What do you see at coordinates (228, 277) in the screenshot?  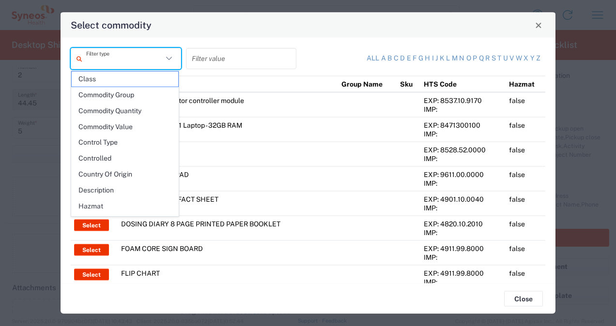 I see `td: FLIP CHART` at bounding box center [228, 277].